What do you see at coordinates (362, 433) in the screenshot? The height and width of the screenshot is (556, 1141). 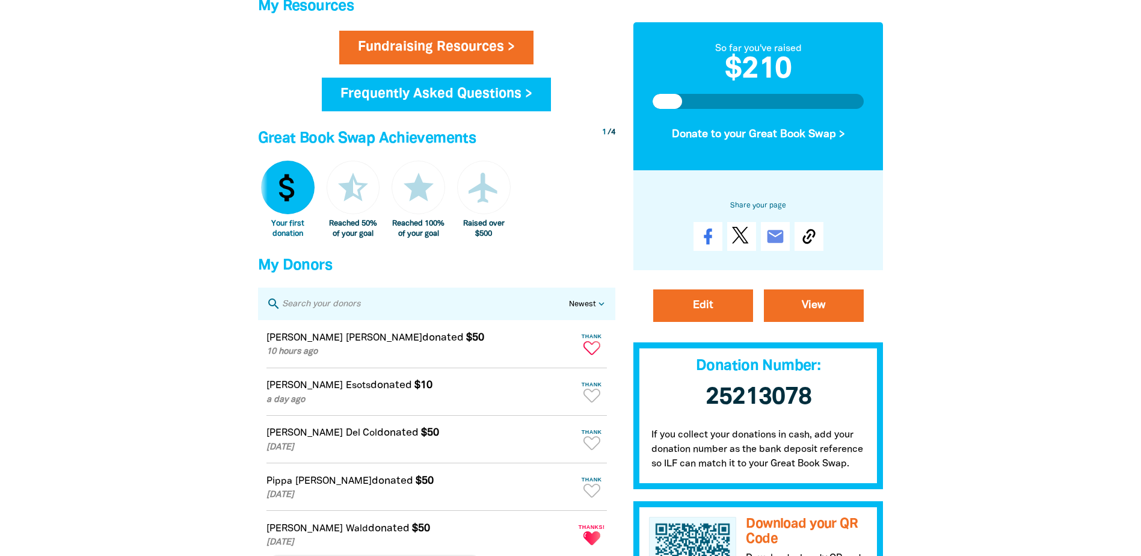 I see `em: Del Col` at bounding box center [362, 433].